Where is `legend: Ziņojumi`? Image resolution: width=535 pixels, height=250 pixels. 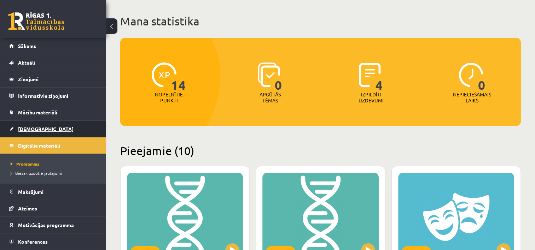
legend: Ziņojumi is located at coordinates (58, 79).